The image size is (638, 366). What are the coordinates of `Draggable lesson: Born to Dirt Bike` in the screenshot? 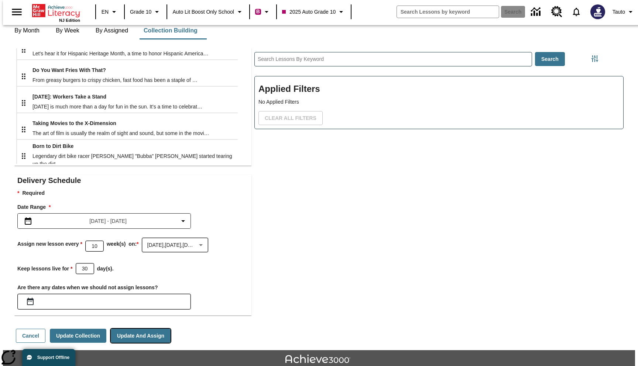 It's located at (24, 156).